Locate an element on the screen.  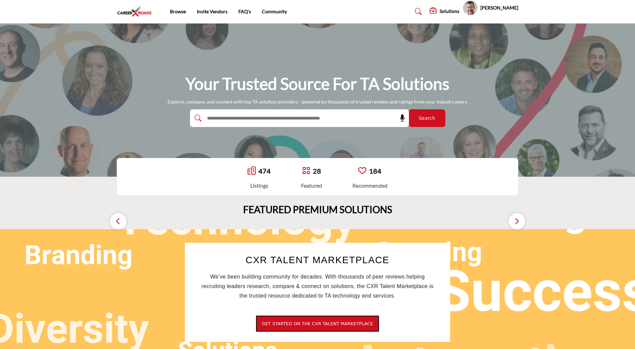
a: 28 is located at coordinates (317, 171).